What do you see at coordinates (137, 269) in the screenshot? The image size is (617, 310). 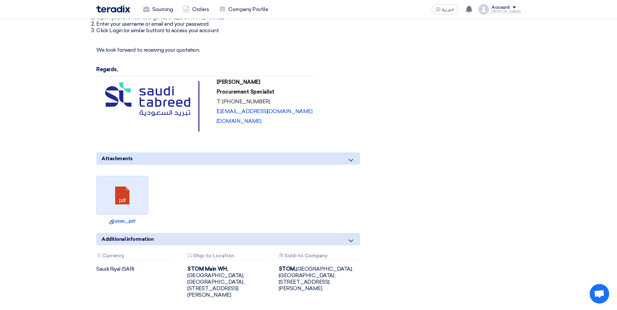 I see `div: Saudi Riyal (SAR)` at bounding box center [137, 269].